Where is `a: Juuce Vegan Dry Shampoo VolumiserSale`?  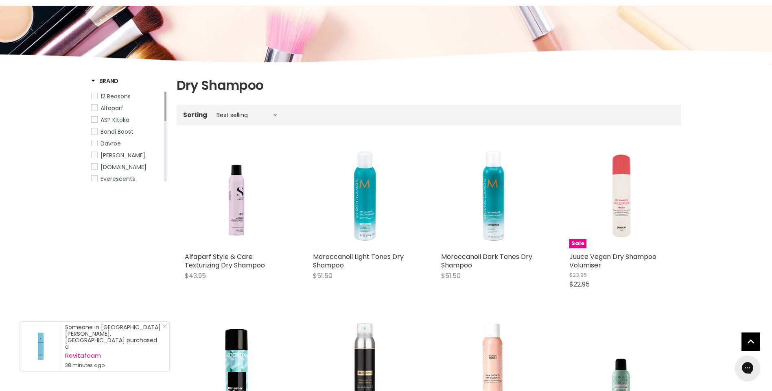
a: Juuce Vegan Dry Shampoo VolumiserSale is located at coordinates (621, 197).